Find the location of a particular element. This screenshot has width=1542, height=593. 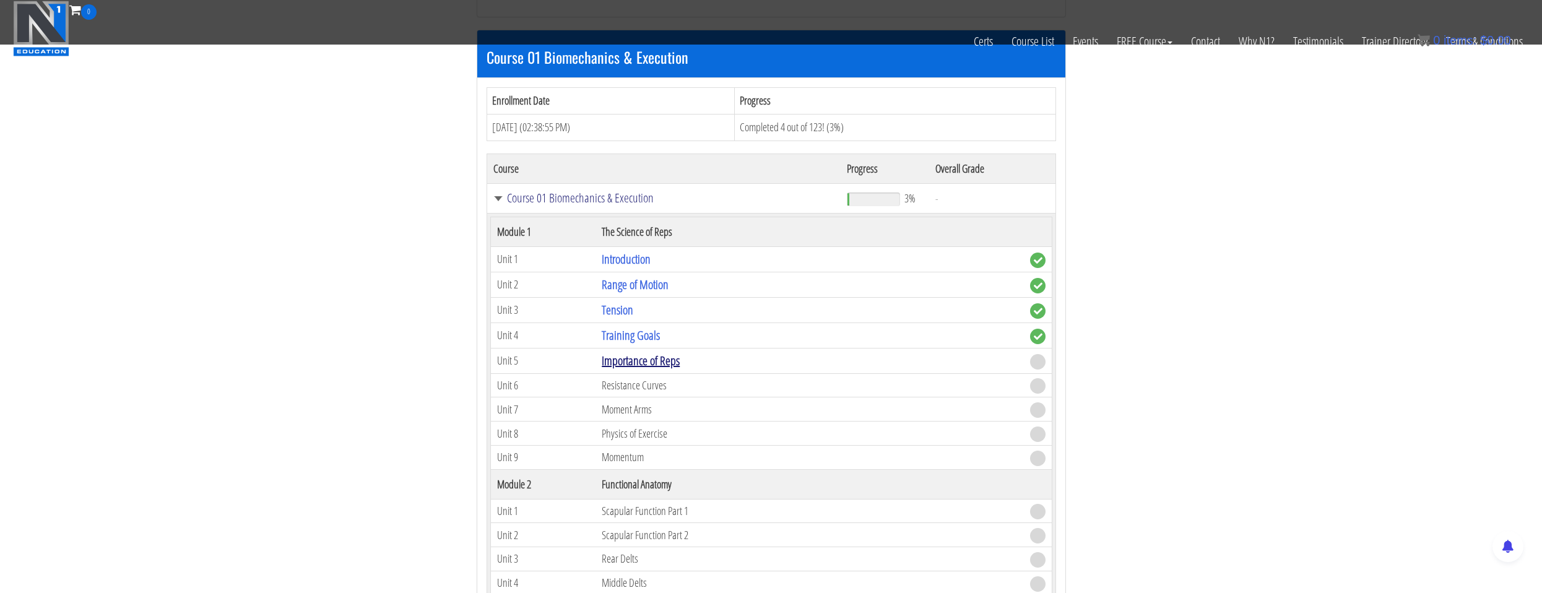

th: The Science of Reps is located at coordinates (809, 232).